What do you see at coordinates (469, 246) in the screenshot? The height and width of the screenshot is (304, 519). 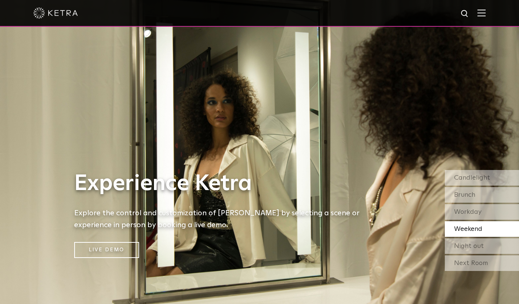 I see `span: Night out` at bounding box center [469, 246].